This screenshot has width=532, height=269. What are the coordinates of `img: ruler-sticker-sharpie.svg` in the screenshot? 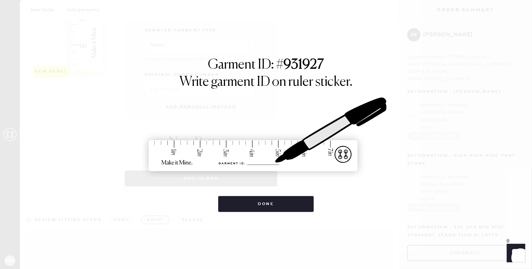 It's located at (266, 135).